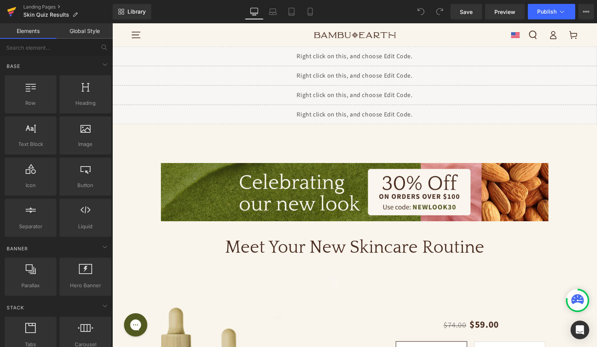 The width and height of the screenshot is (597, 347). What do you see at coordinates (291, 12) in the screenshot?
I see `a: Tablet` at bounding box center [291, 12].